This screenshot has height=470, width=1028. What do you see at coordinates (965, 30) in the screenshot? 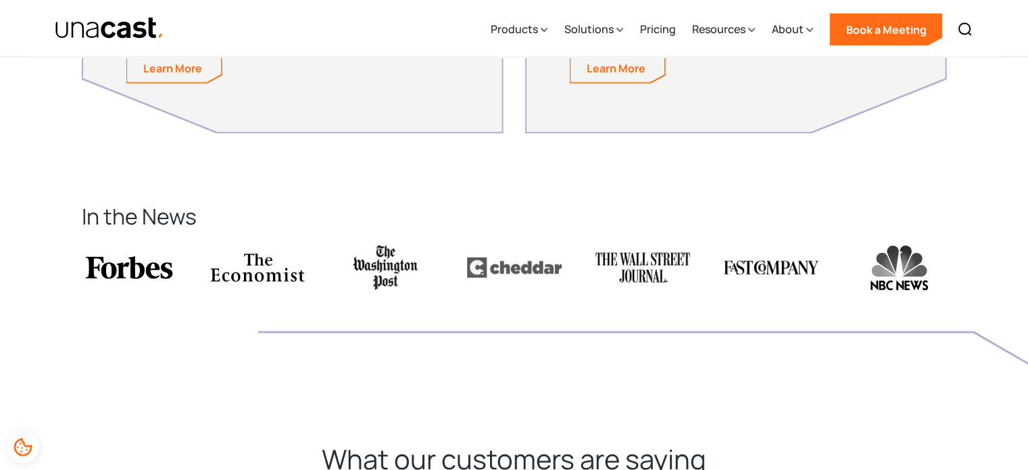
I see `img: Search icon` at bounding box center [965, 30].